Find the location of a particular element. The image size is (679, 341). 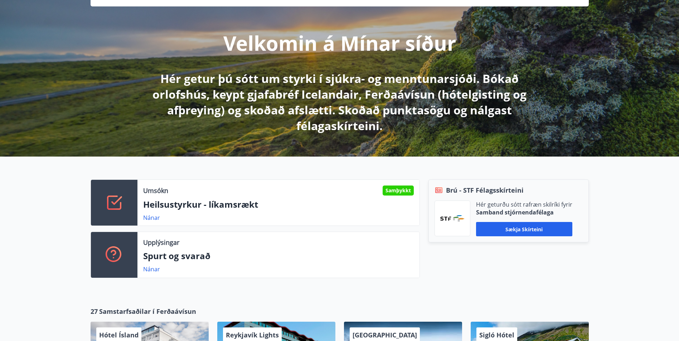

span: Hótel Ísland is located at coordinates (119, 335).